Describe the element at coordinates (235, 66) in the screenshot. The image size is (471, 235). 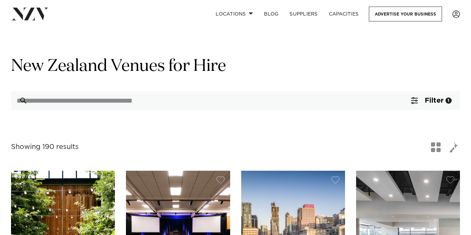
I see `h1: New Zealand Venues for Hire` at that location.